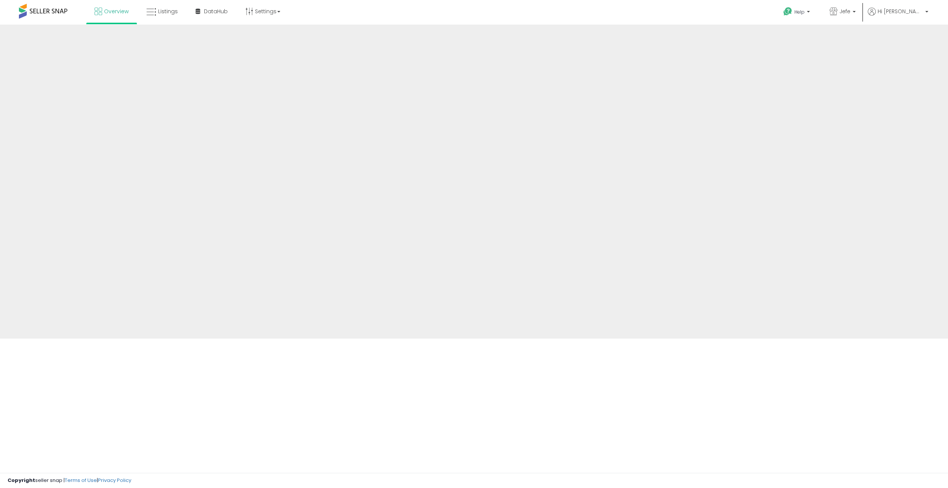 This screenshot has width=948, height=488. I want to click on i: Get Help, so click(787, 11).